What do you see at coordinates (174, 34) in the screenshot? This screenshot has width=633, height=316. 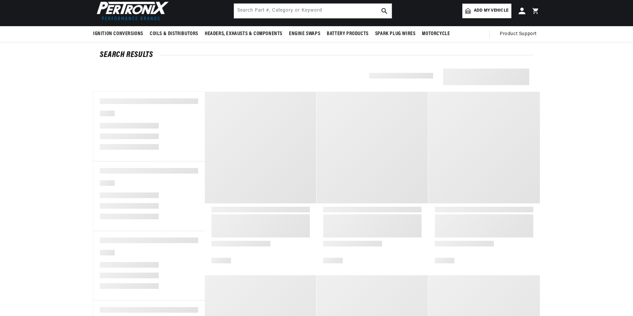 I see `summary: Coils & Distributors` at bounding box center [174, 34].